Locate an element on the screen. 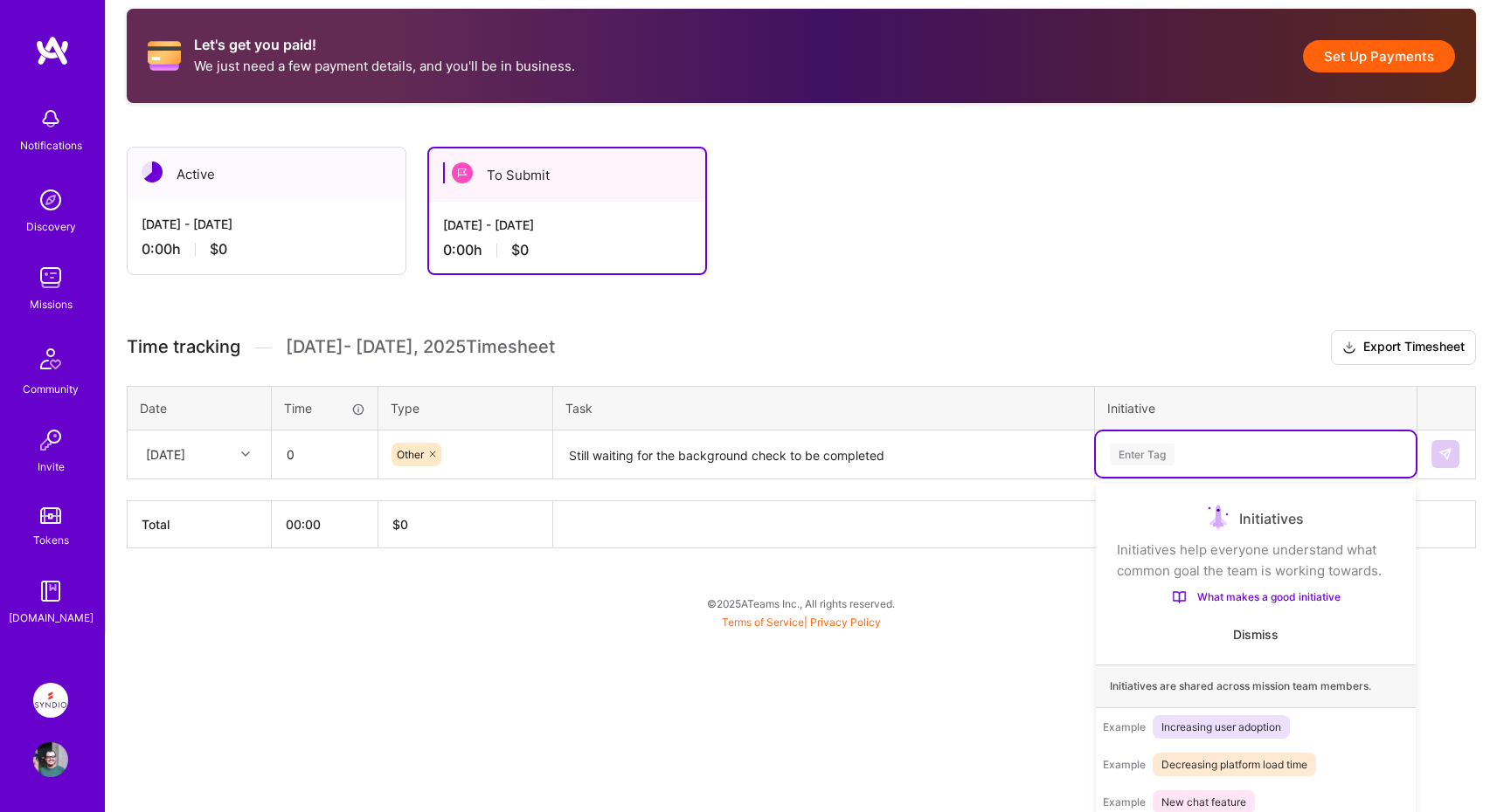 This screenshot has width=1497, height=812. img: What makes a good initiative is located at coordinates (1179, 597).